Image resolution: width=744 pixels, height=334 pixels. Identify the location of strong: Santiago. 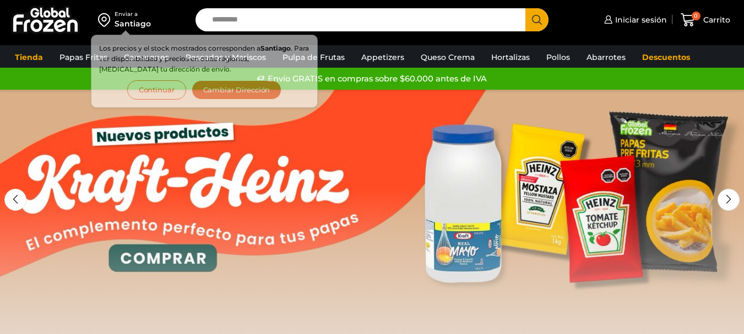
(275, 48).